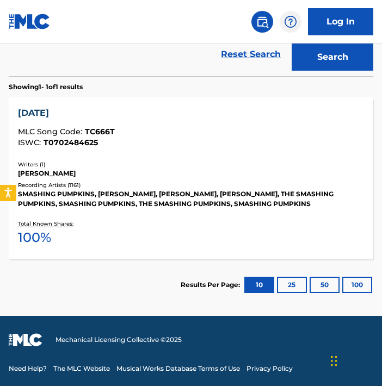 Image resolution: width=382 pixels, height=386 pixels. I want to click on span: 100 %, so click(34, 238).